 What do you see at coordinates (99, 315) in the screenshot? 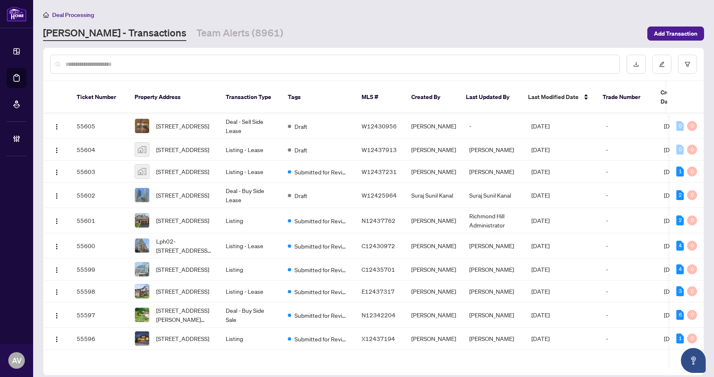
I see `td: 55597` at bounding box center [99, 315].